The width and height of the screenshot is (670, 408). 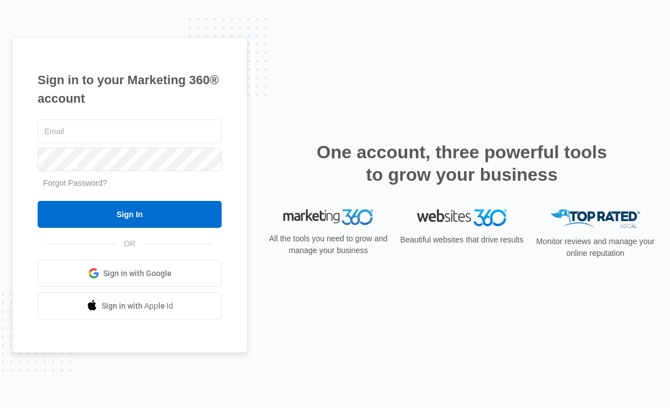 I want to click on p: Monitor reviews and manage your online reputation, so click(x=595, y=247).